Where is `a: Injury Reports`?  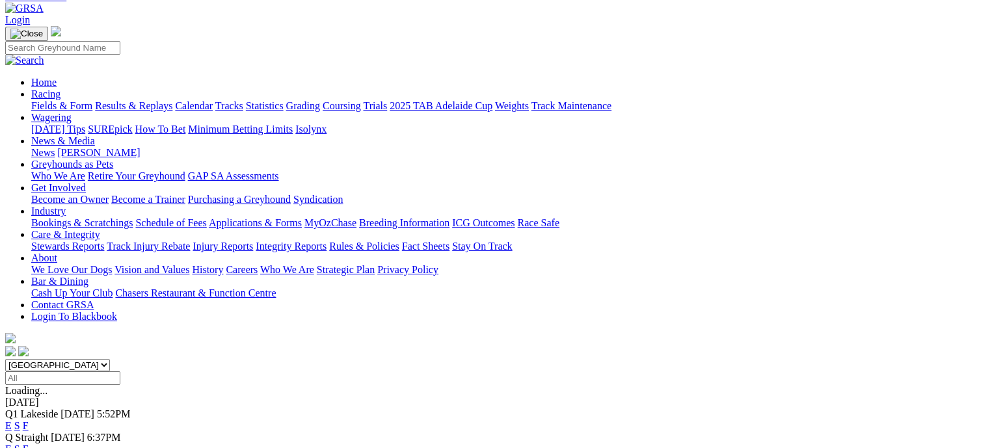
a: Injury Reports is located at coordinates (223, 246).